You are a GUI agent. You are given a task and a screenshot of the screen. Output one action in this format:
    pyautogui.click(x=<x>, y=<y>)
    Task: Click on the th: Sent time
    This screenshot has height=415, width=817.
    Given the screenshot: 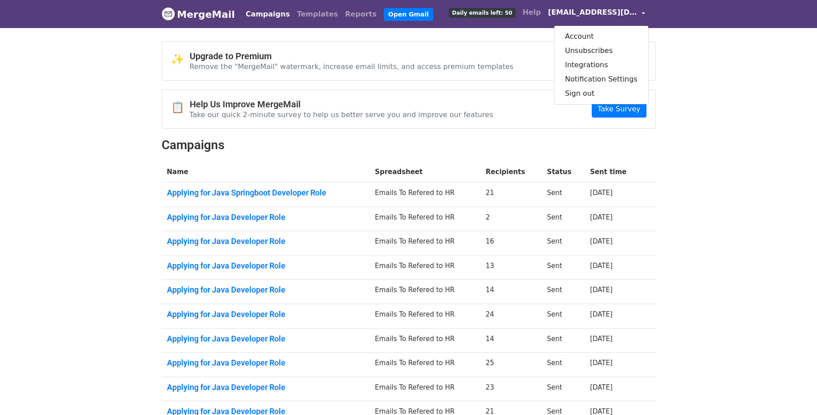 What is the action you would take?
    pyautogui.click(x=613, y=172)
    